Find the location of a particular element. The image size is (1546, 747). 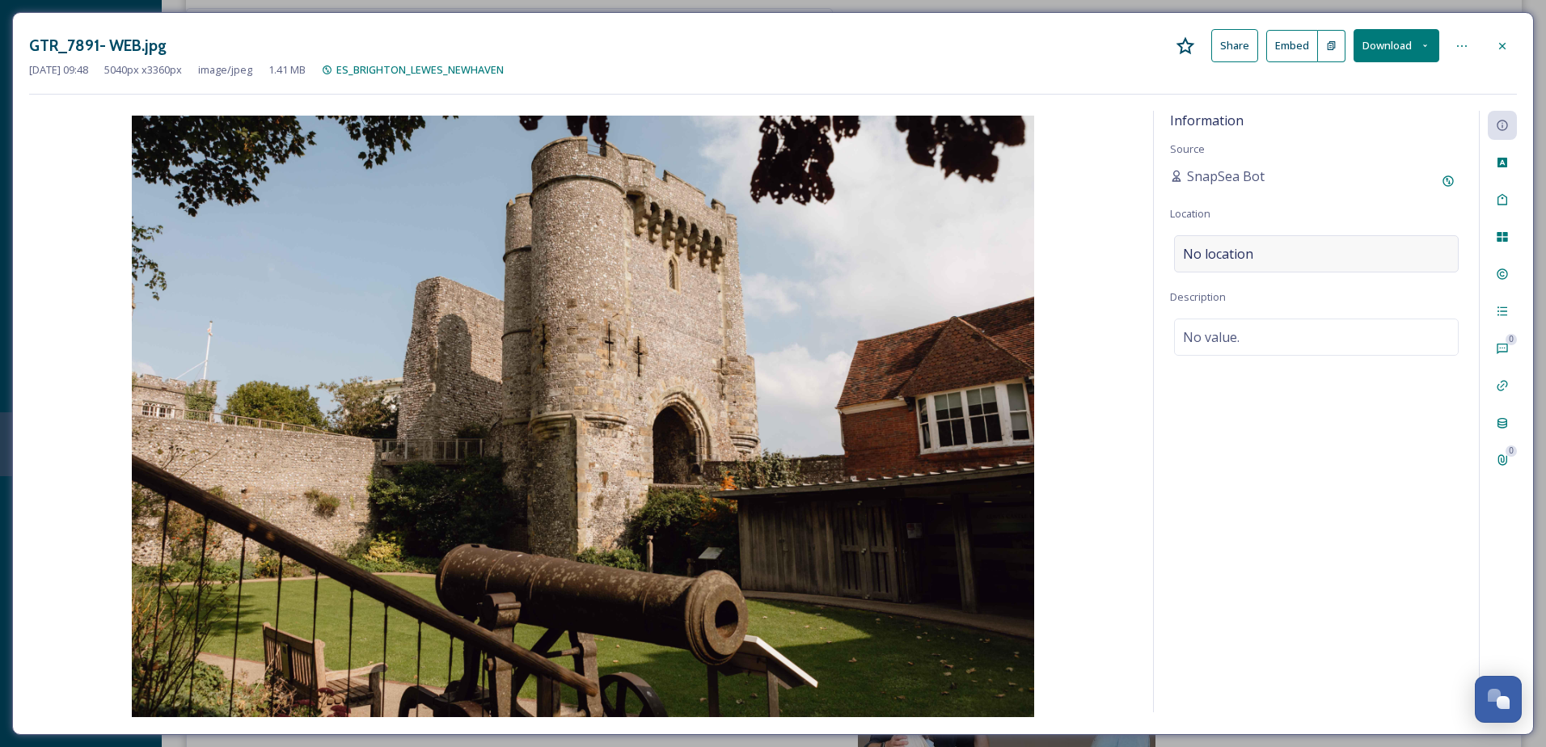

button: Open Chat is located at coordinates (1498, 700).